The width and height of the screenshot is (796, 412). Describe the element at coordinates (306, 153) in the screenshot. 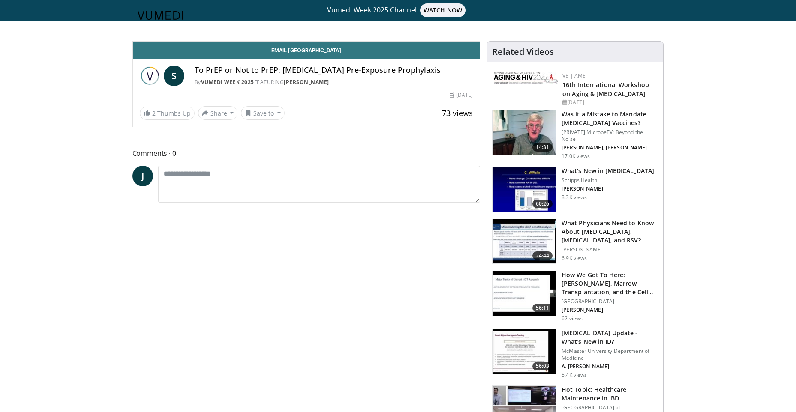

I see `span: Comments 0` at that location.